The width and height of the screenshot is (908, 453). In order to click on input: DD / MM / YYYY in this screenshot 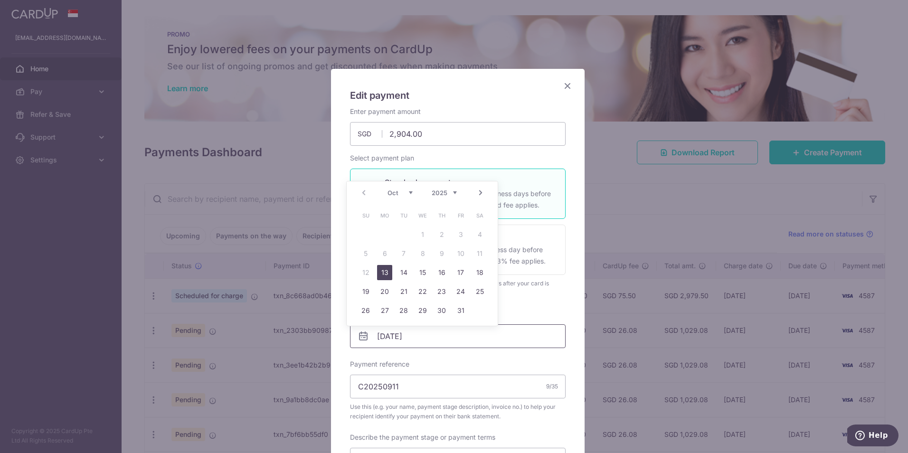, I will do `click(458, 336)`.